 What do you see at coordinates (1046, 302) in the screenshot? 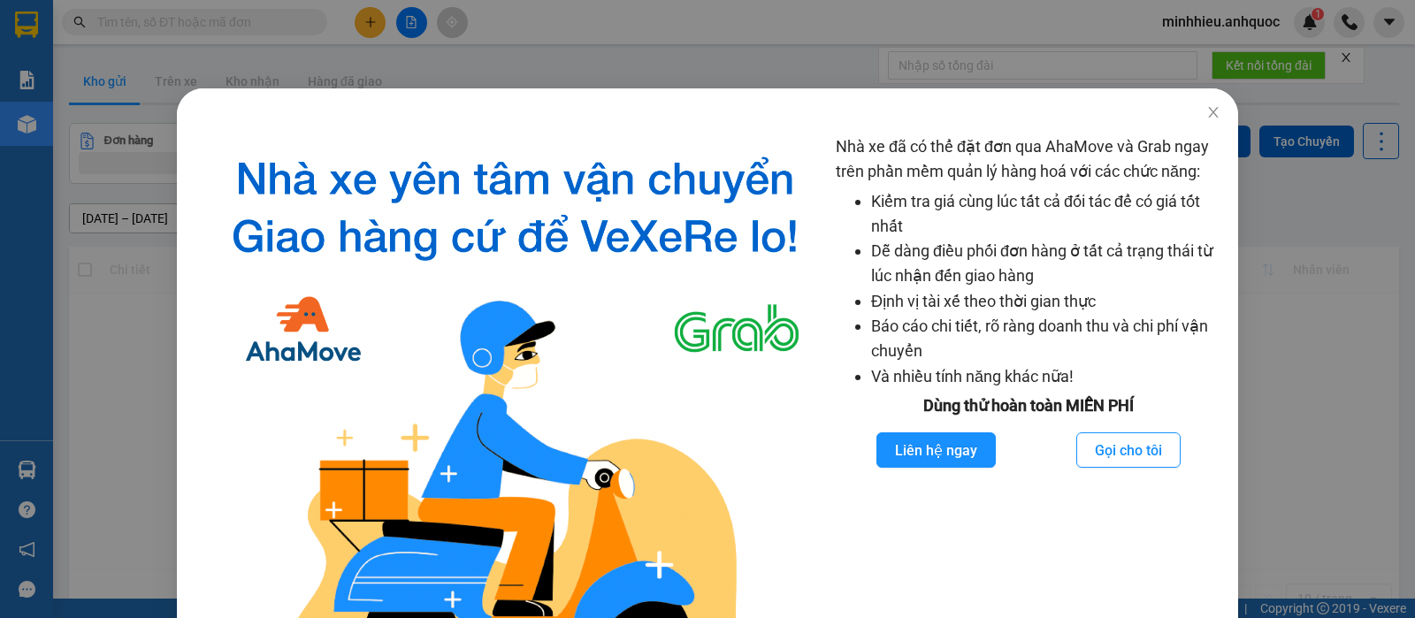
I see `li: Định vị tài xế theo thời gian thực` at bounding box center [1046, 302].